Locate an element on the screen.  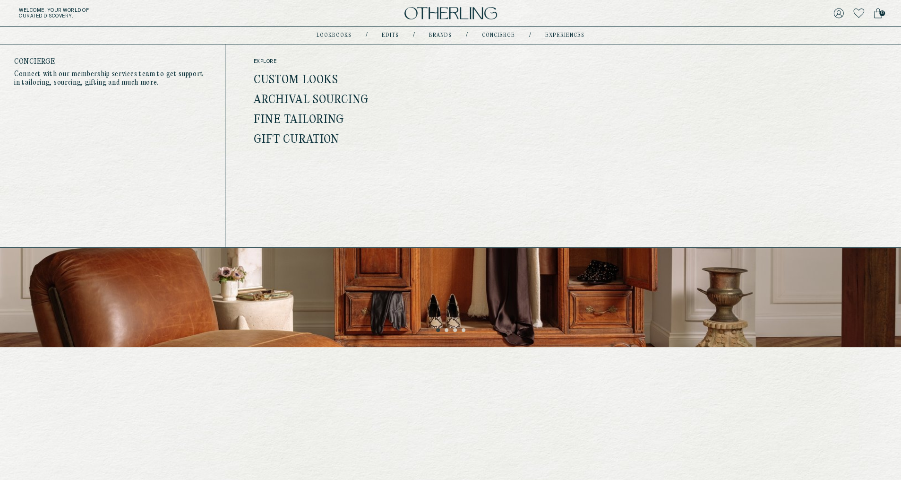
p: Connect with our membership services team to get support in tailoring, sourcing, gifting and much... is located at coordinates (112, 78).